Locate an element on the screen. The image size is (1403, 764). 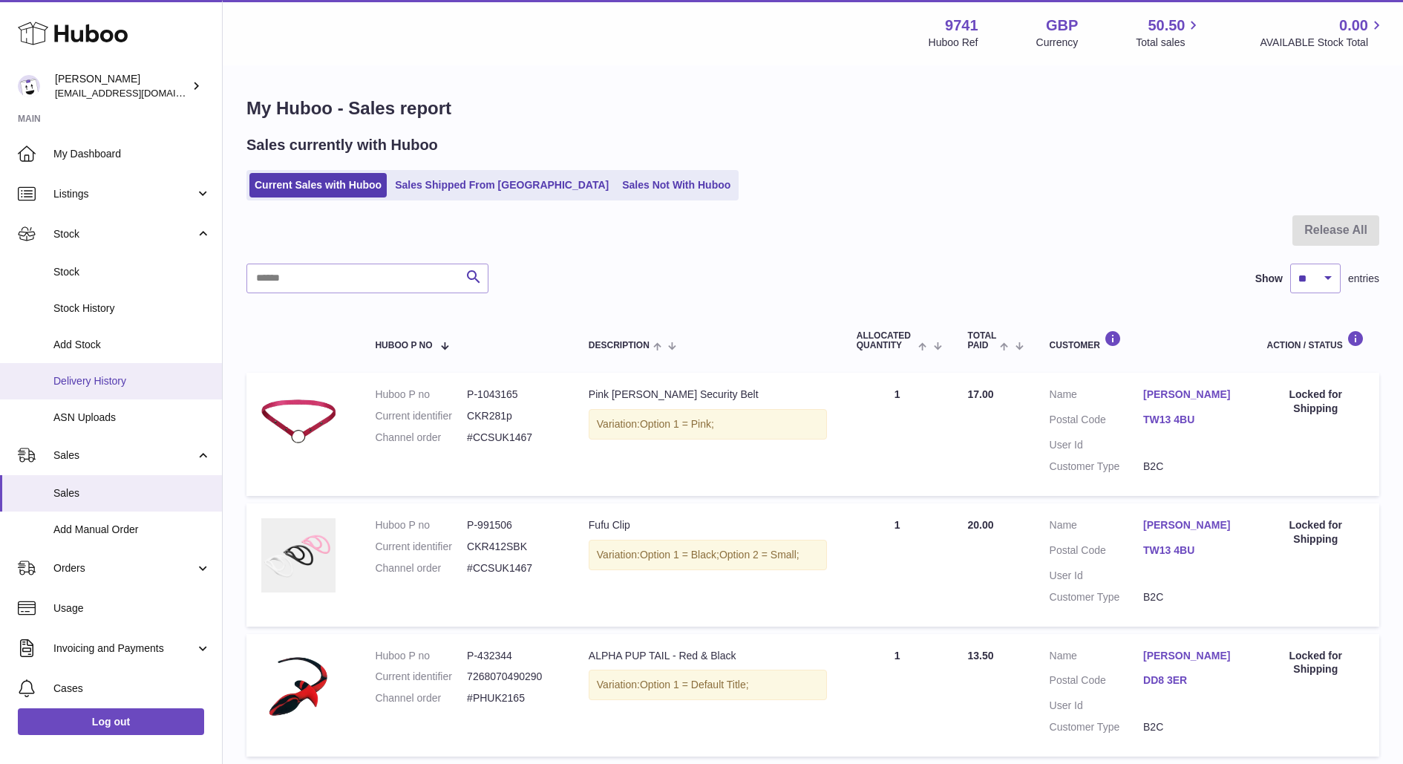
dd: #PHUK2165 is located at coordinates (513, 698).